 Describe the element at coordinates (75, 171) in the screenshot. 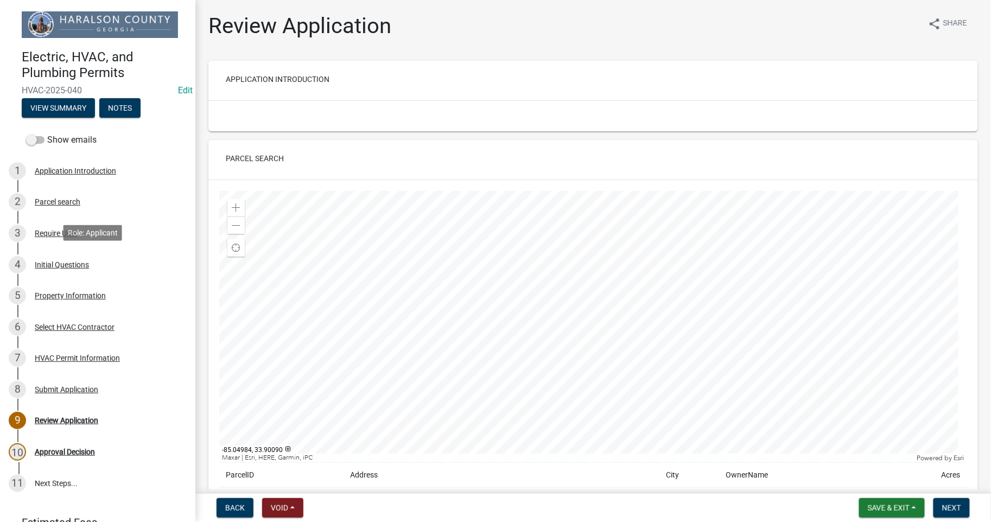

I see `div: Application Introduction` at that location.